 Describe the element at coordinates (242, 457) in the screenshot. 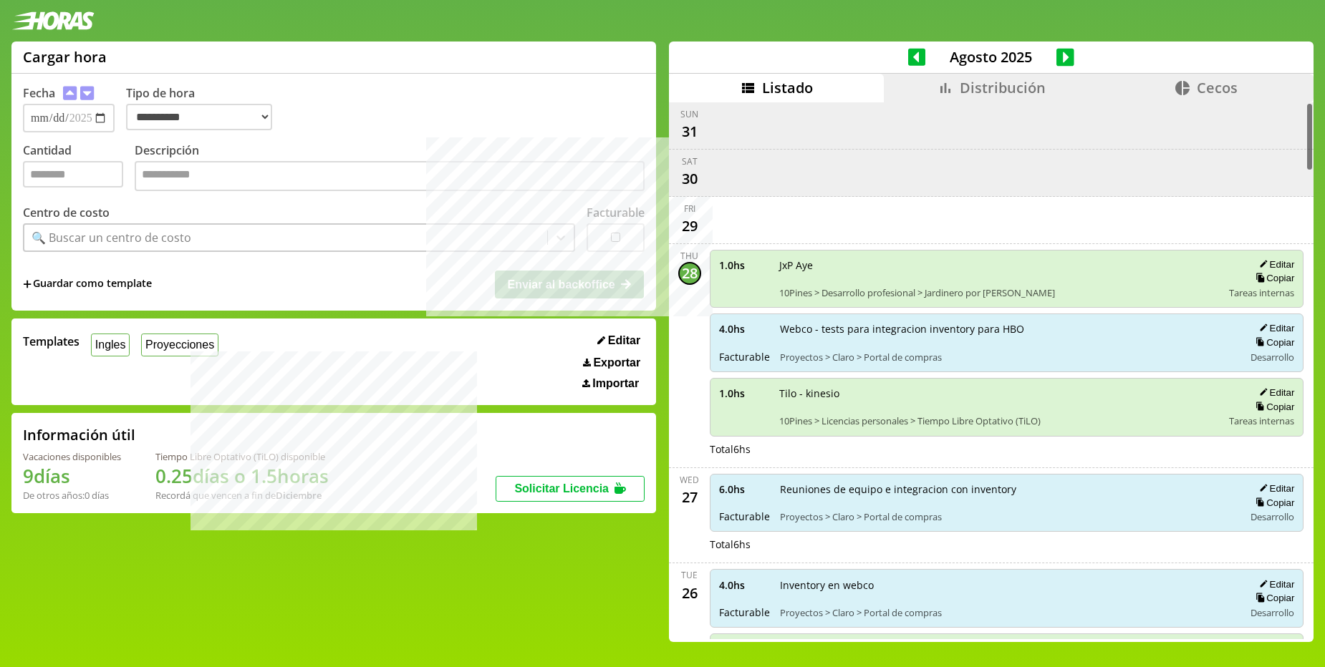

I see `div: Tiempo Libre Optativo (TiLO) disponible` at that location.